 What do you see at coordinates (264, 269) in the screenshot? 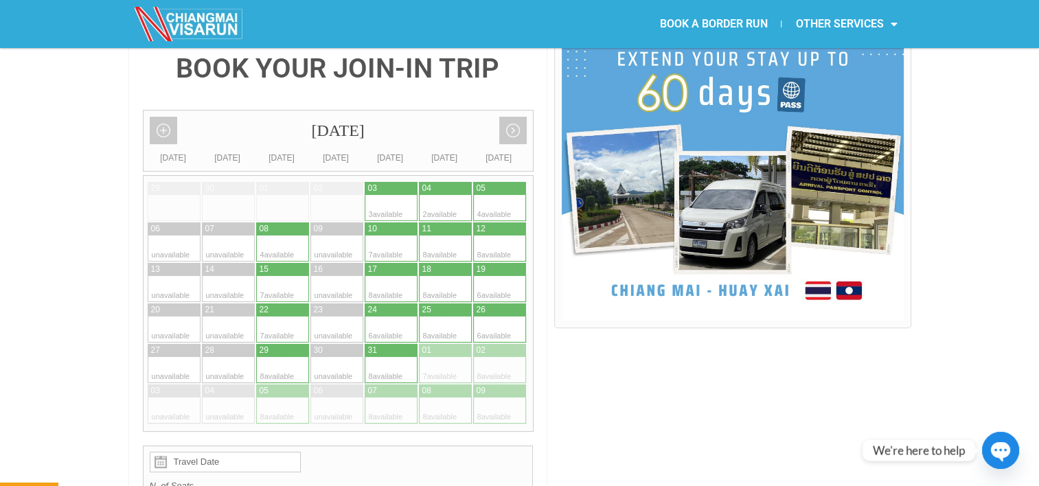
I see `div: 15` at bounding box center [264, 269].